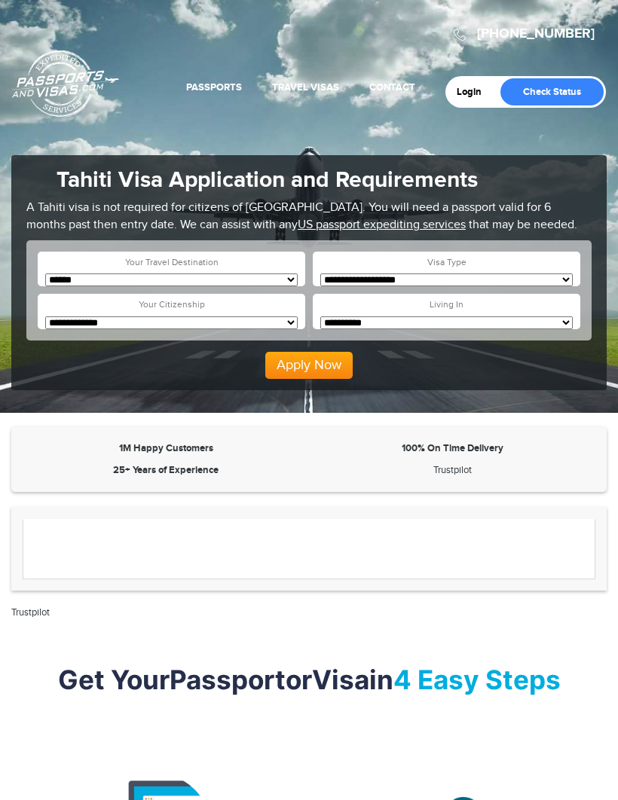 The width and height of the screenshot is (618, 800). I want to click on a: Travel Visas, so click(305, 87).